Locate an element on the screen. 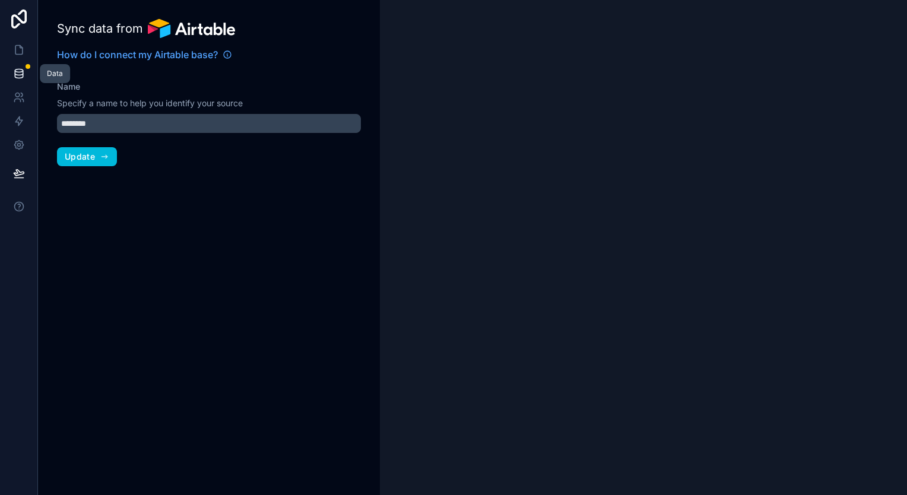 This screenshot has height=495, width=907. a: How do I connect my Airtable base? is located at coordinates (144, 55).